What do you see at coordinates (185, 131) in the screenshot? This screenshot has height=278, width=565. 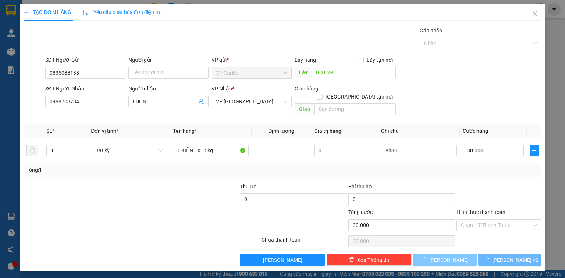 I see `span: Tên hàng` at bounding box center [185, 131].